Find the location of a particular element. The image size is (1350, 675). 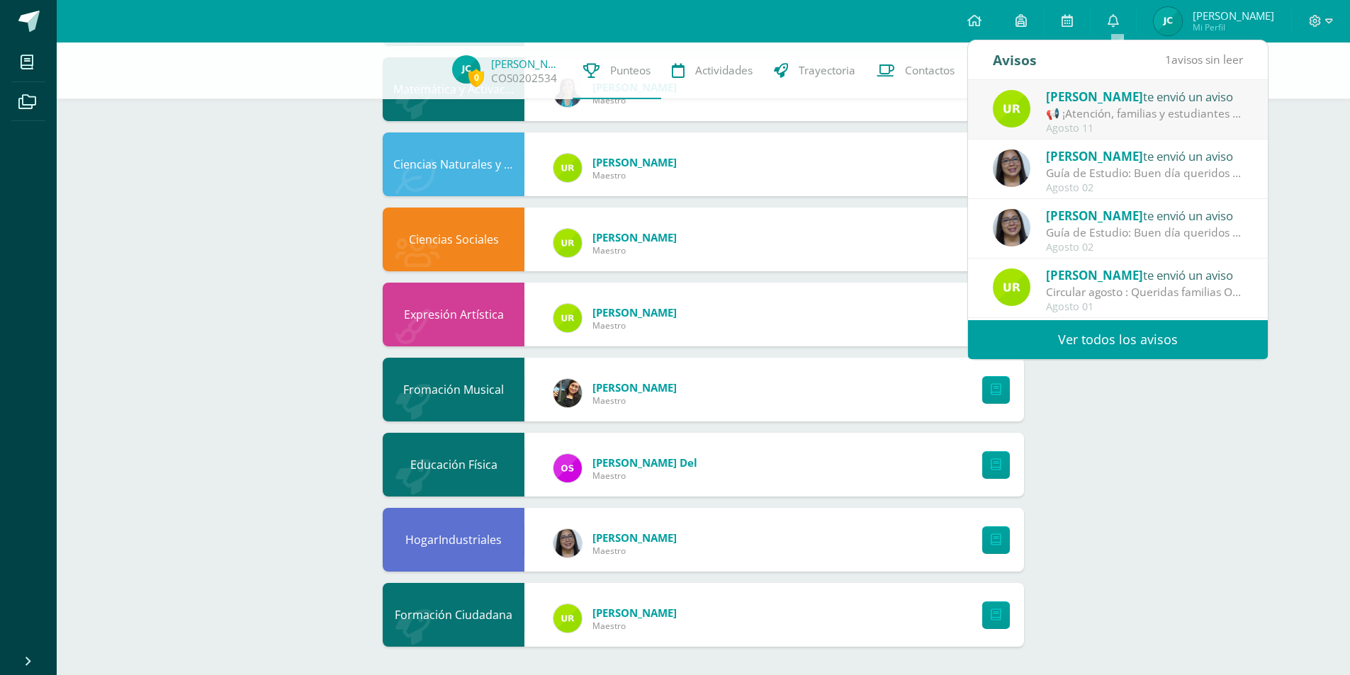

a: COS0202534 is located at coordinates (524, 78).